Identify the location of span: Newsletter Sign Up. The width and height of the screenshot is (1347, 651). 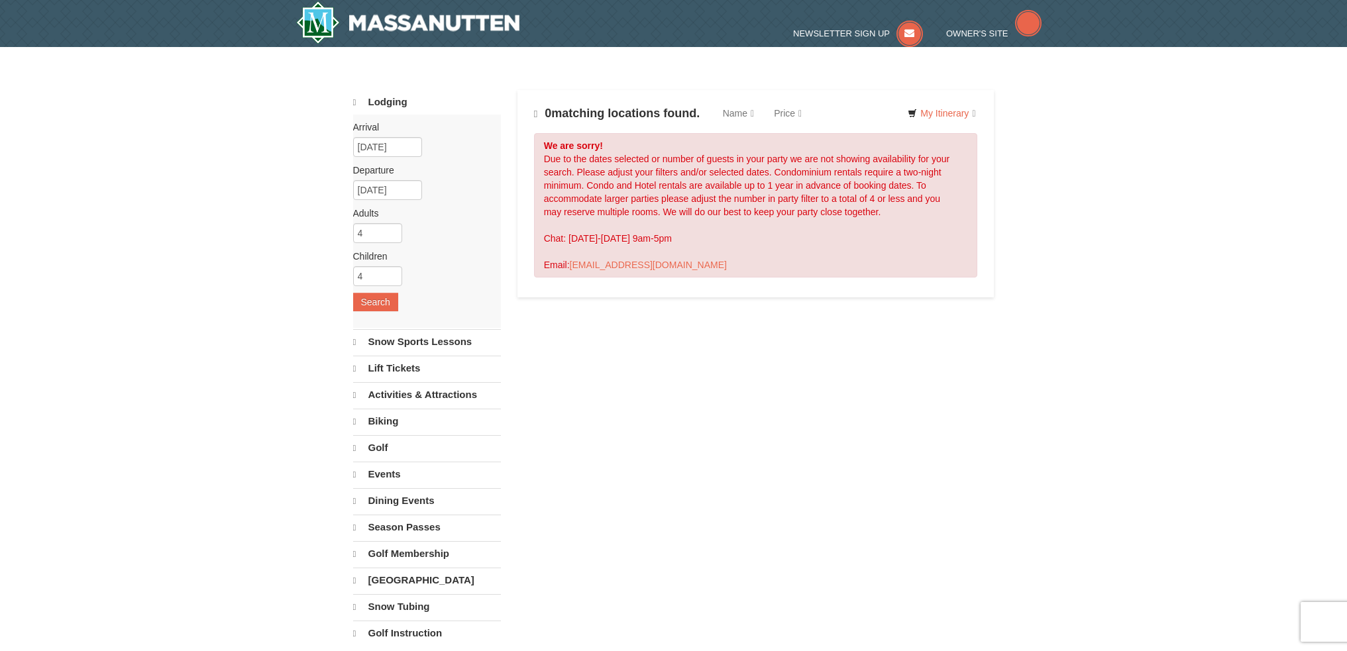
(842, 33).